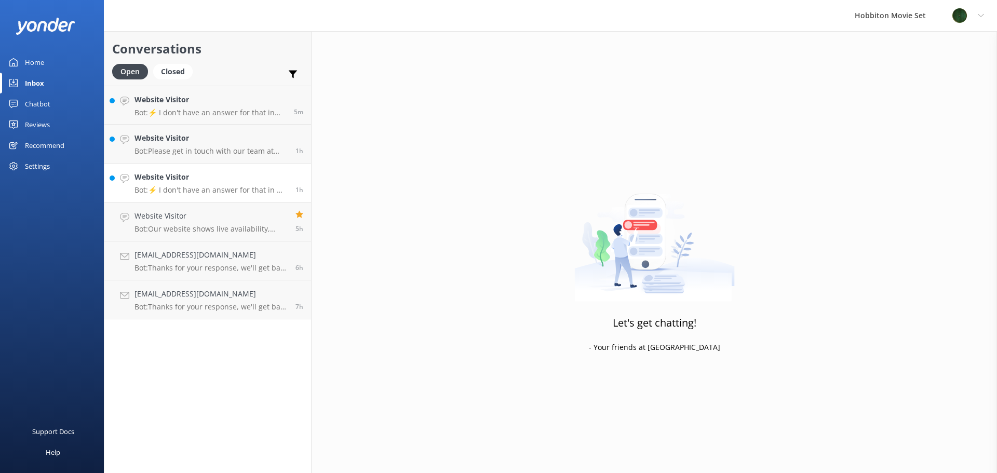 The image size is (997, 473). Describe the element at coordinates (299, 112) in the screenshot. I see `span: Sep 11 2025 04:52pm (UTC +12:00) Pacific/Auckland` at that location.